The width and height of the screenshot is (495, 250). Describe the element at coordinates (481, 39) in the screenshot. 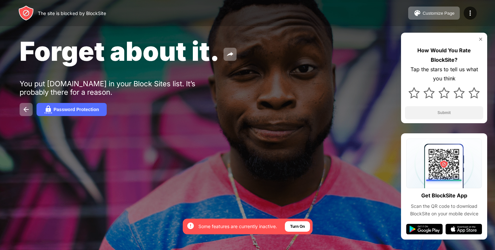

I see `img: rate-us-close.svg` at that location.